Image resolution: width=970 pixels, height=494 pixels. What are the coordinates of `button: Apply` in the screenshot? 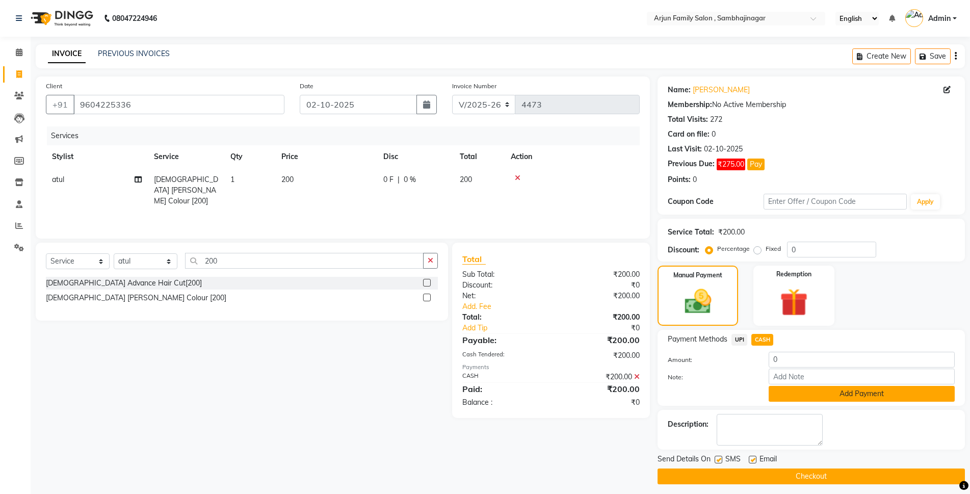 It's located at (925, 202).